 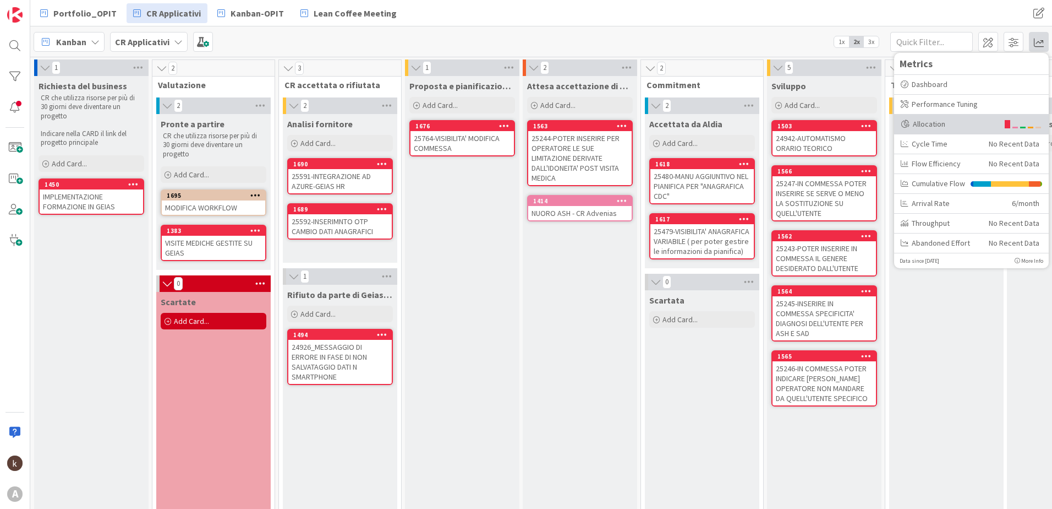 What do you see at coordinates (1014, 243) in the screenshot?
I see `div: No Recent Data` at bounding box center [1014, 243].